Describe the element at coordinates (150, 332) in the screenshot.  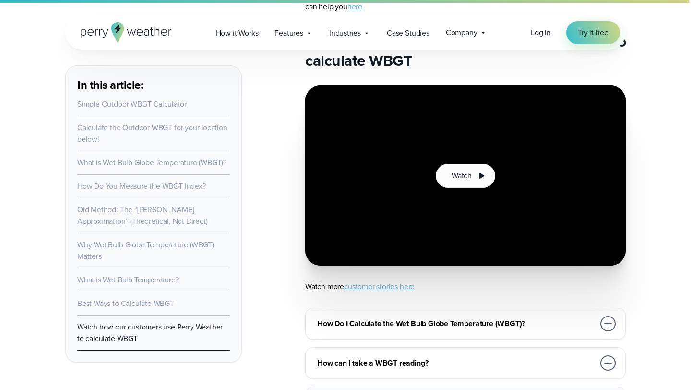
I see `a: Watch how our customers use Perry Weather to calculate WBGT` at that location.